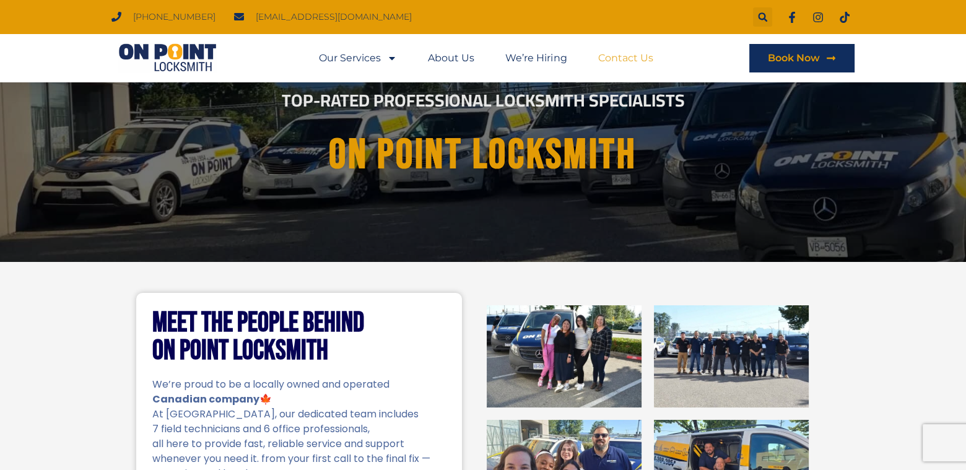 The image size is (966, 470). Describe the element at coordinates (299, 429) in the screenshot. I see `p: 7 field technicians and 6 office professionals,` at that location.